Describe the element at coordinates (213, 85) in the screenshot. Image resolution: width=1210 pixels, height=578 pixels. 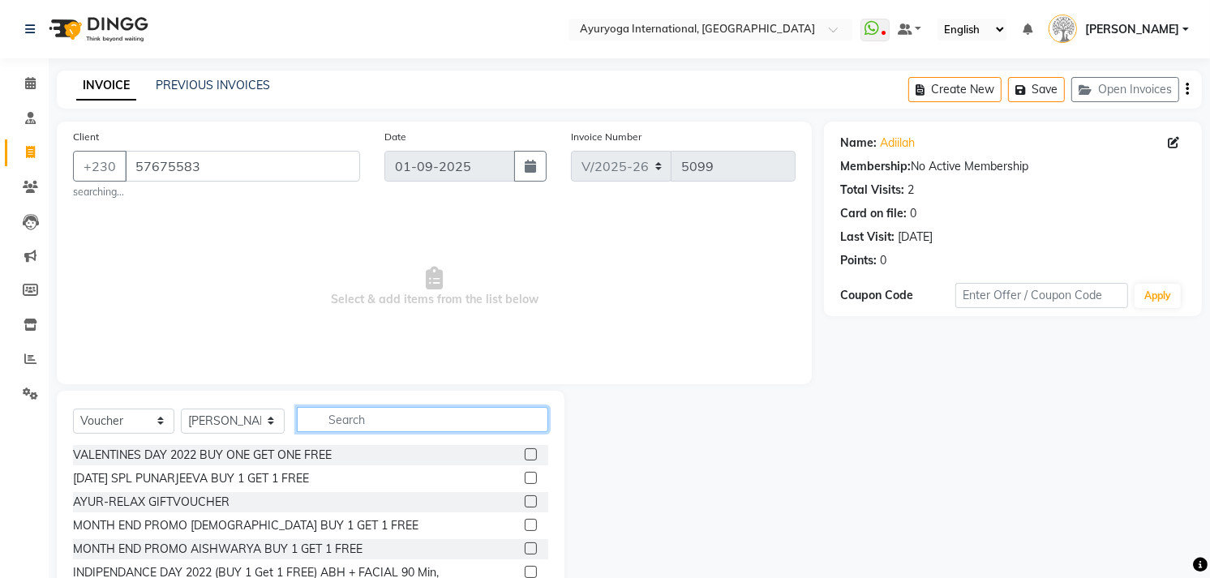
I see `a: PREVIOUS INVOICES` at that location.